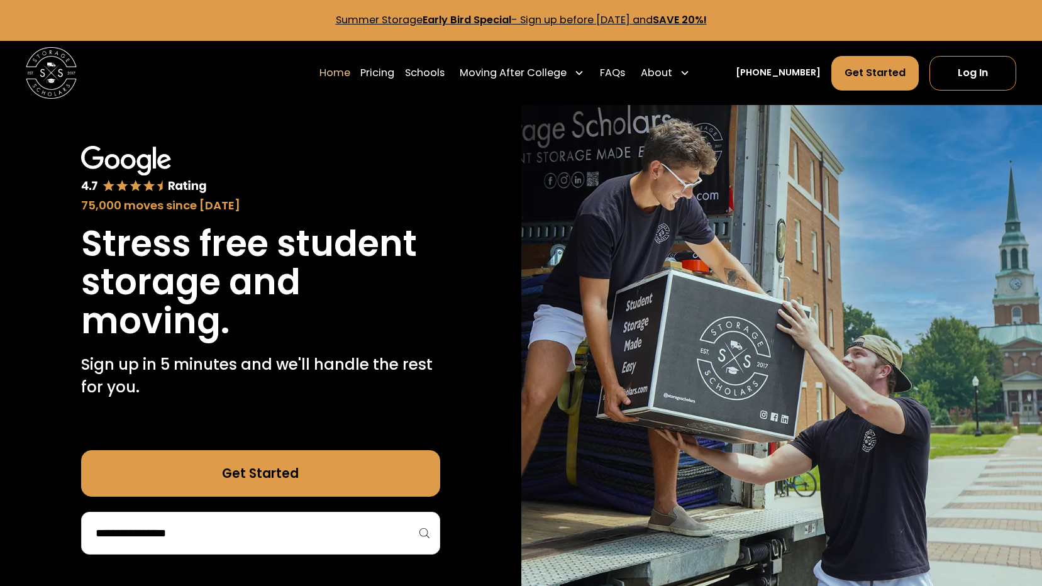  What do you see at coordinates (377, 73) in the screenshot?
I see `a: Pricing` at bounding box center [377, 73].